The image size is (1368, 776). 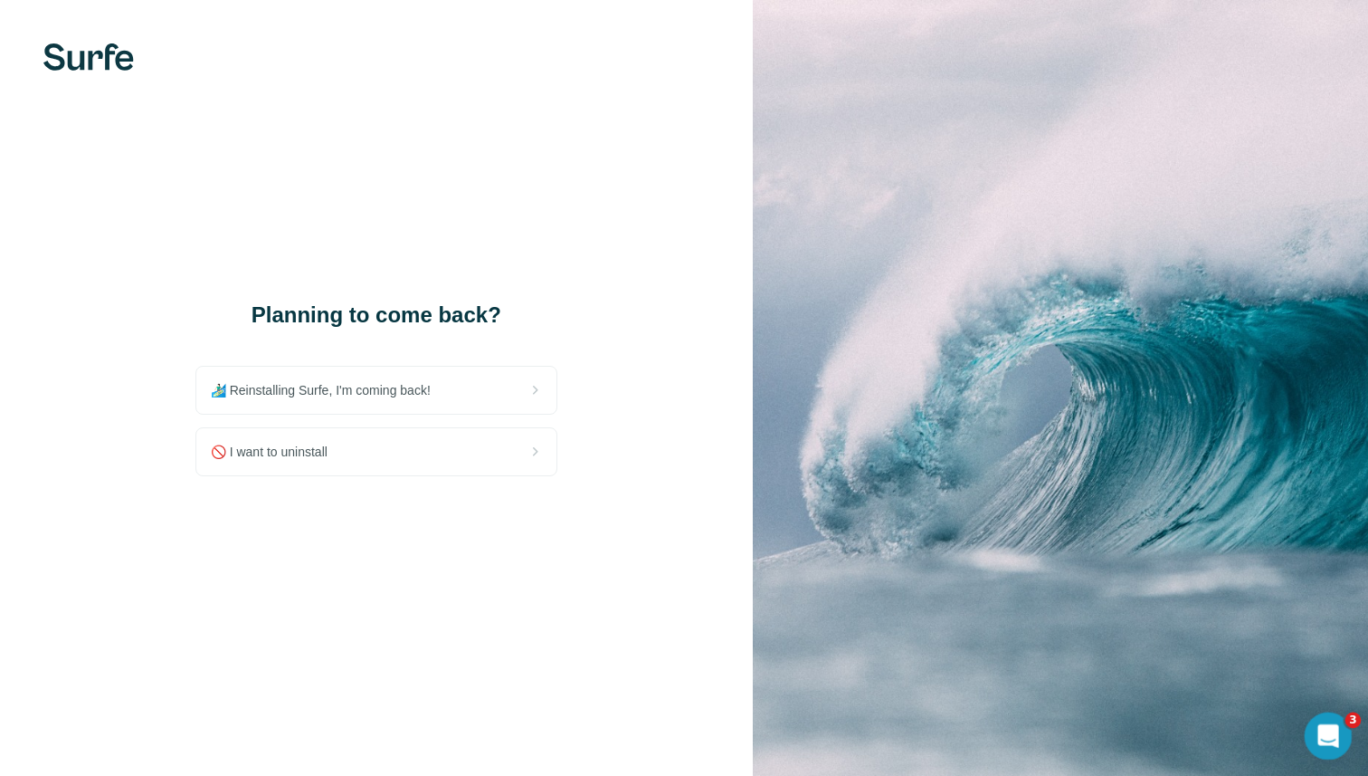 What do you see at coordinates (1354, 720) in the screenshot?
I see `span: 3` at bounding box center [1354, 720].